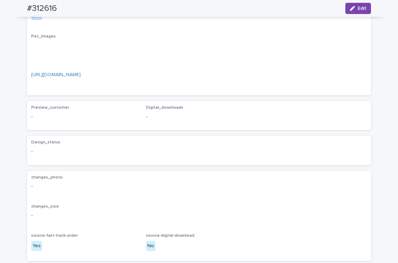  What do you see at coordinates (45, 207) in the screenshot?
I see `span: changes_size` at bounding box center [45, 207].